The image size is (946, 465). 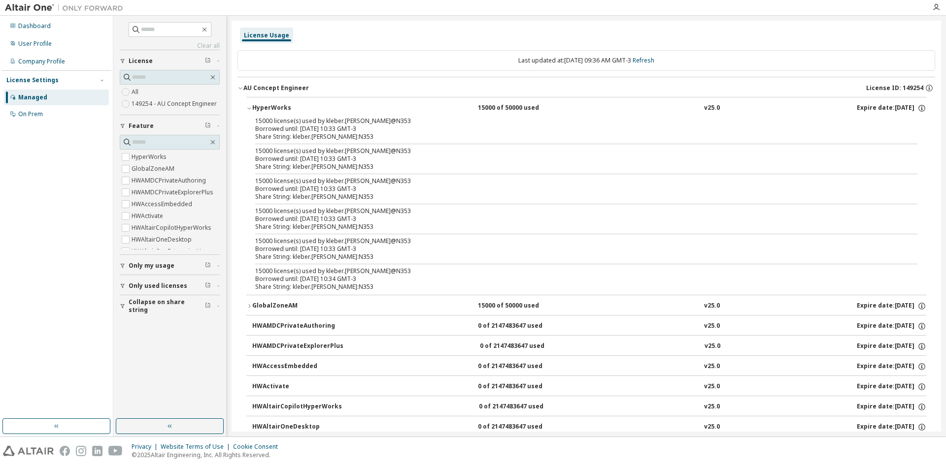 What do you see at coordinates (166, 306) in the screenshot?
I see `span: Collapse on share string` at bounding box center [166, 306].